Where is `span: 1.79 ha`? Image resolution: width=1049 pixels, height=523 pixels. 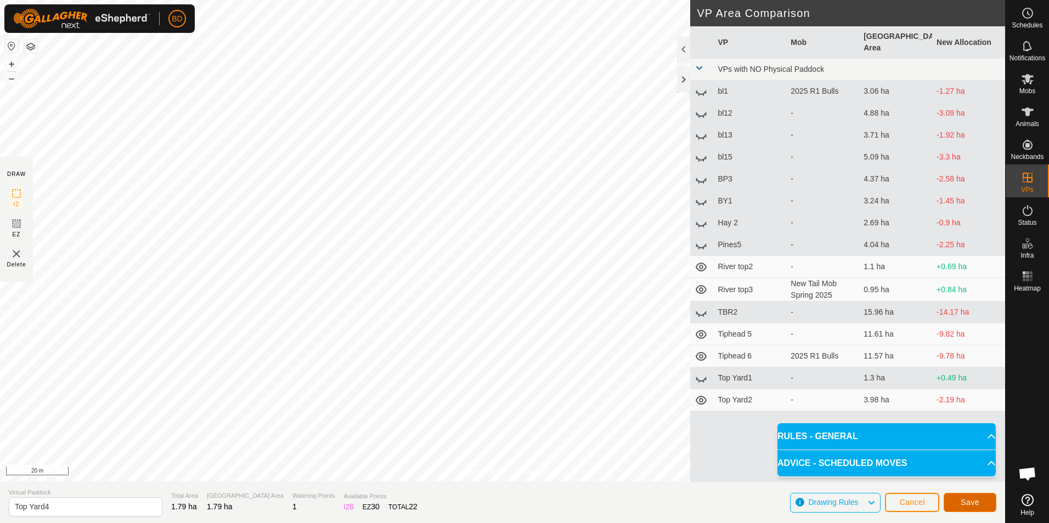
span: 1.79 ha is located at coordinates (219, 507).